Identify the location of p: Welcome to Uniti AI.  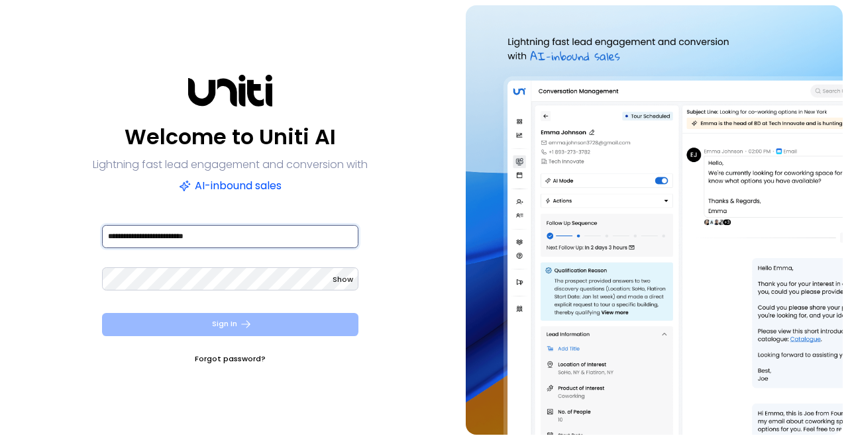
(230, 137).